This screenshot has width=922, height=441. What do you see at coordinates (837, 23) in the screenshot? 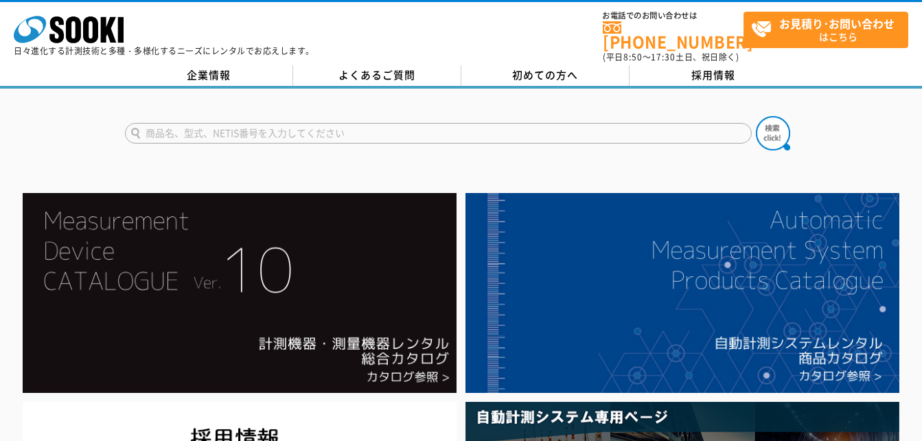
I see `strong: お見積り･お問い合わせ` at bounding box center [837, 23].